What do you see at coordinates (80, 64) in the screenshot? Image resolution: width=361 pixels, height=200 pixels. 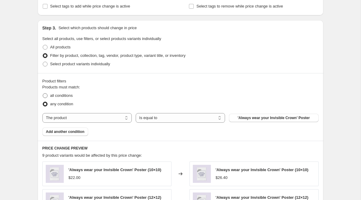 I see `span: Select product variants individually` at bounding box center [80, 64].